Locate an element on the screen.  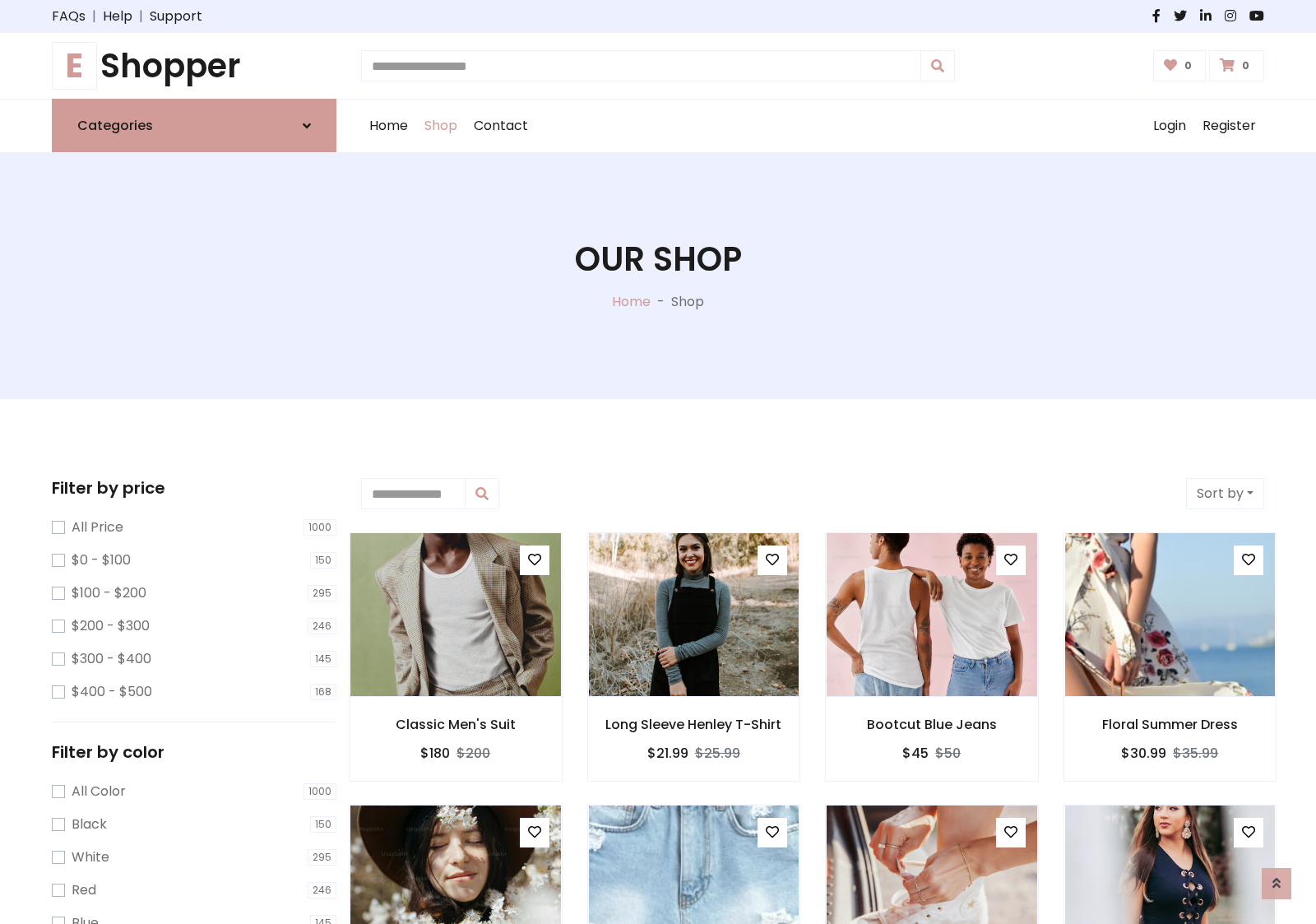
span: 168 is located at coordinates (323, 692).